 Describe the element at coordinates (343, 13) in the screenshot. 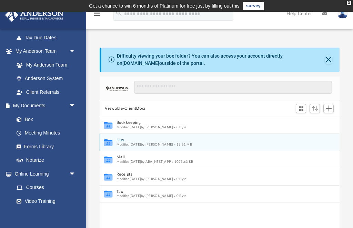

I see `img: User Pic` at that location.